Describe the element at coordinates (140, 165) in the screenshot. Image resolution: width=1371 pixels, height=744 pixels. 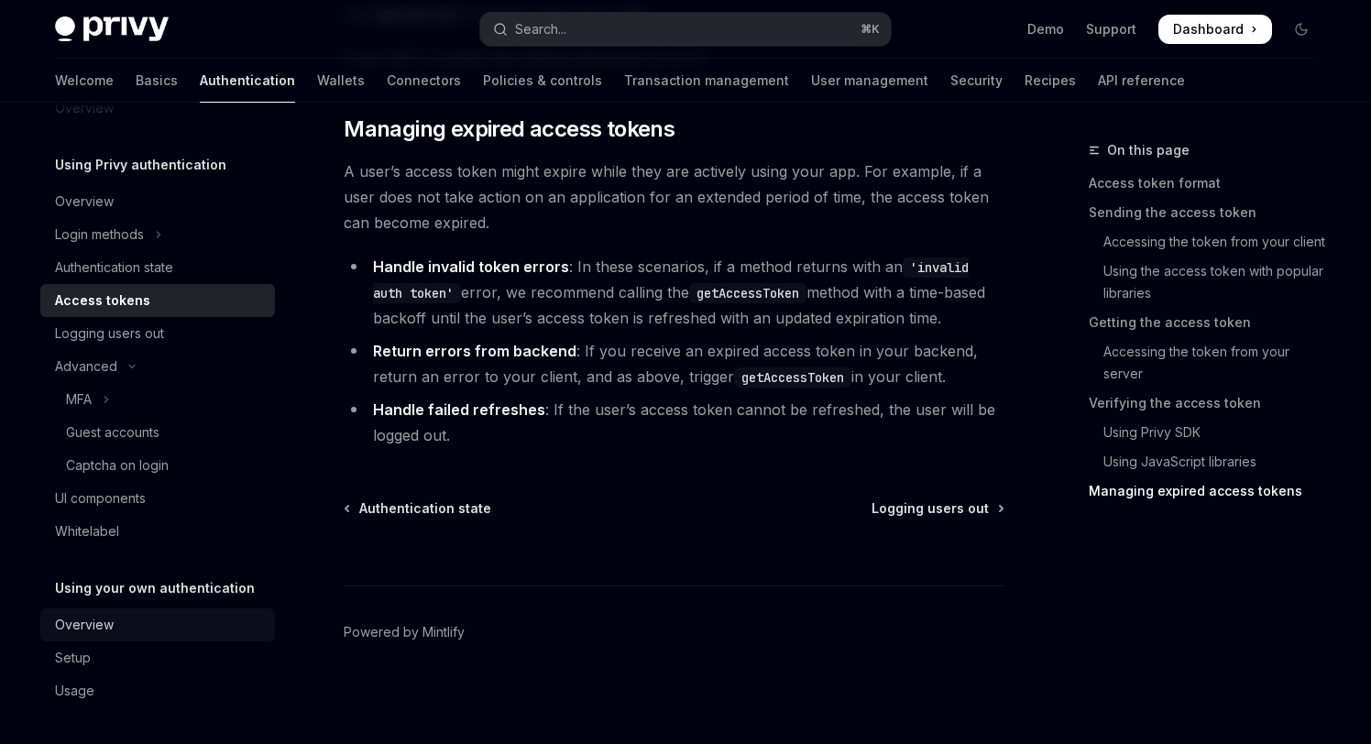
I see `h5: Using Privy authentication` at that location.